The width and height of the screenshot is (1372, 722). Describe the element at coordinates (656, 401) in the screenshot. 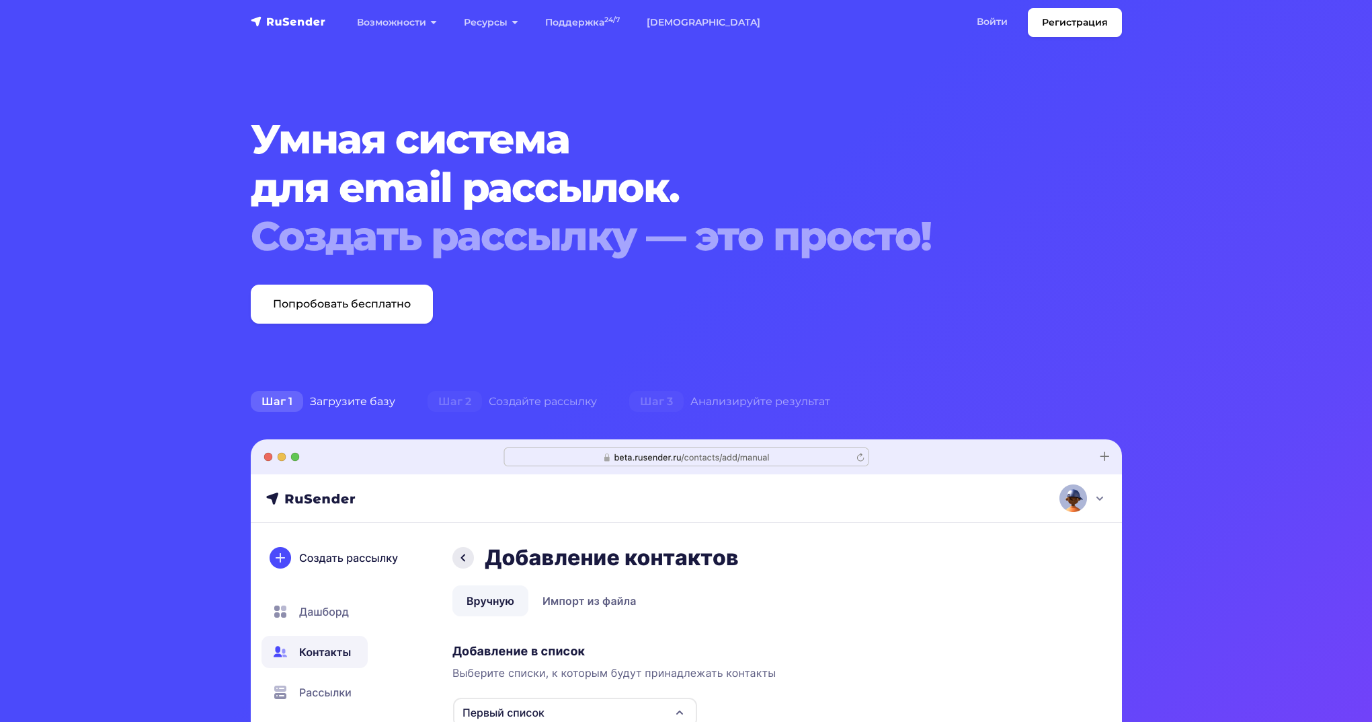

I see `span: Шаг 3` at that location.